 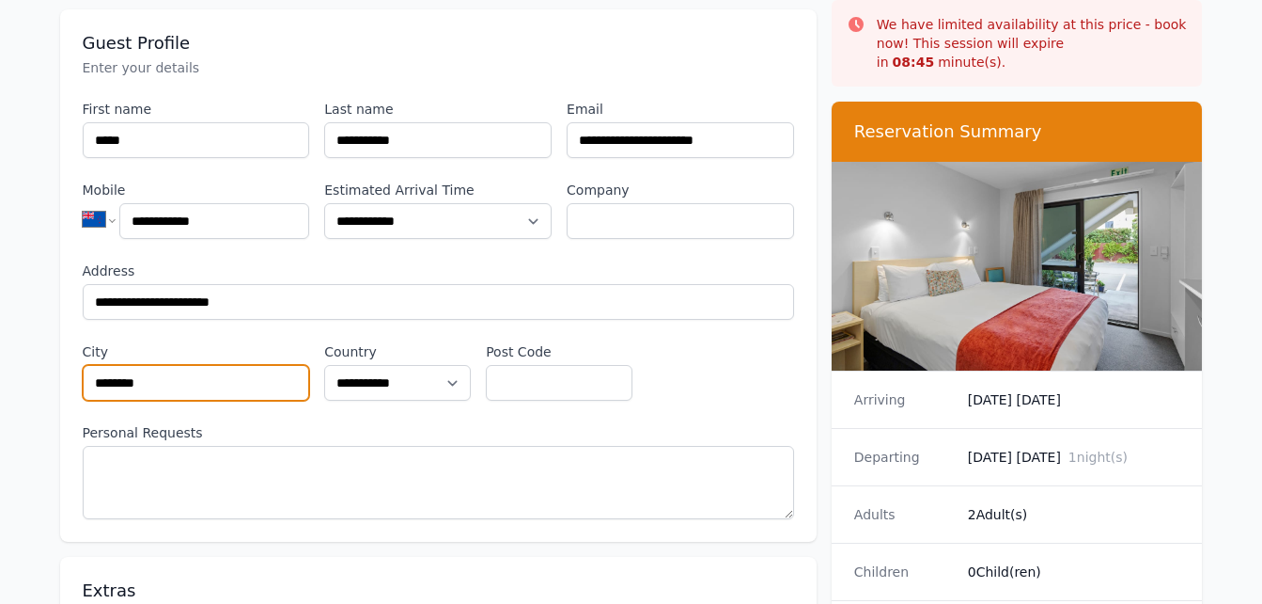 I want to click on dt: Children, so click(x=903, y=572).